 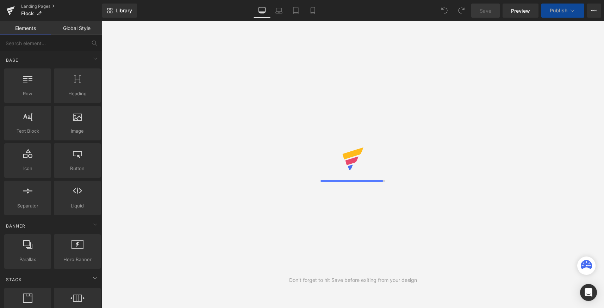 What do you see at coordinates (353, 280) in the screenshot?
I see `div: Don't forget to hit Save before exiting from your design` at bounding box center [353, 280].